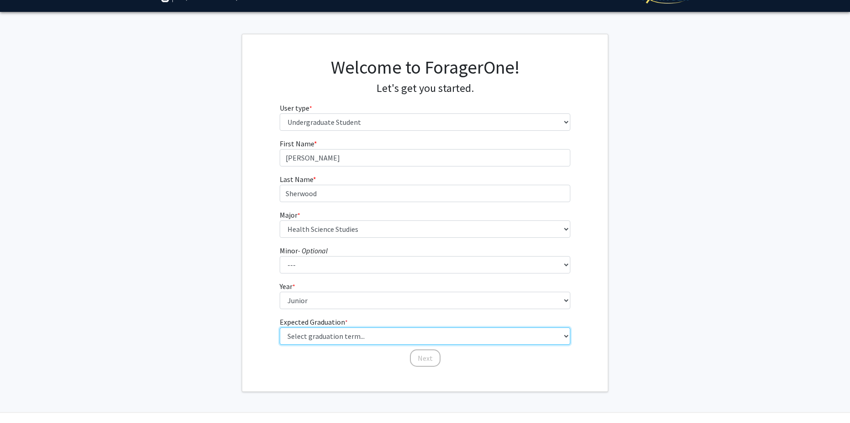 This screenshot has height=423, width=850. What do you see at coordinates (425, 67) in the screenshot?
I see `h1: Welcome to ForagerOne!` at bounding box center [425, 67].